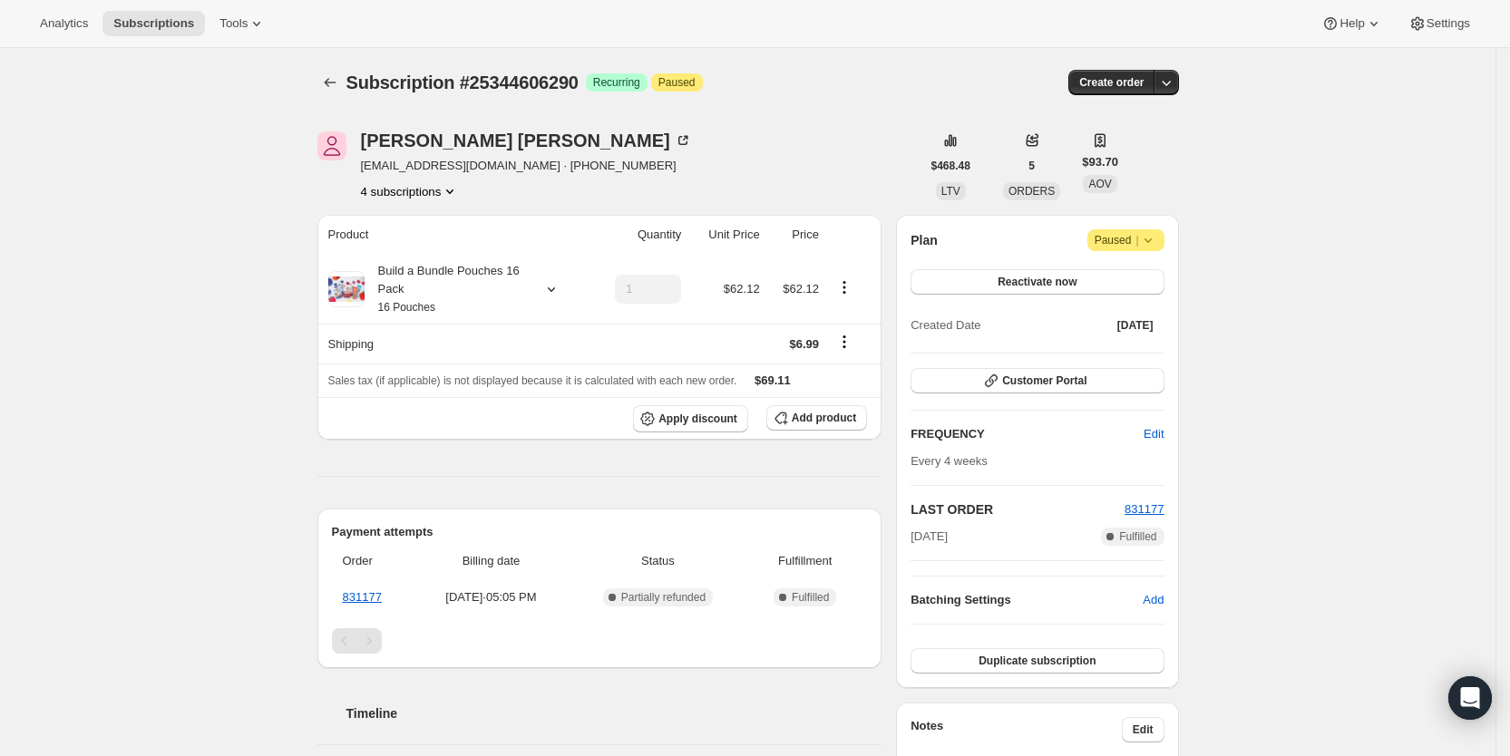  Describe the element at coordinates (1100, 162) in the screenshot. I see `span: $93.70` at that location.